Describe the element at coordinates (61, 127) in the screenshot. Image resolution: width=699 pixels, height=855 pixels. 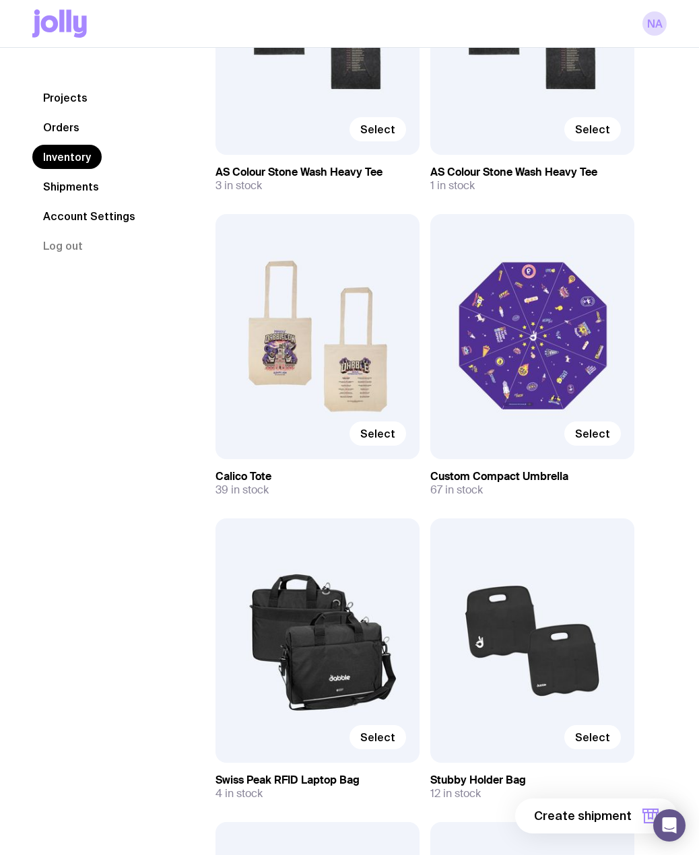
I see `a: Orders` at that location.